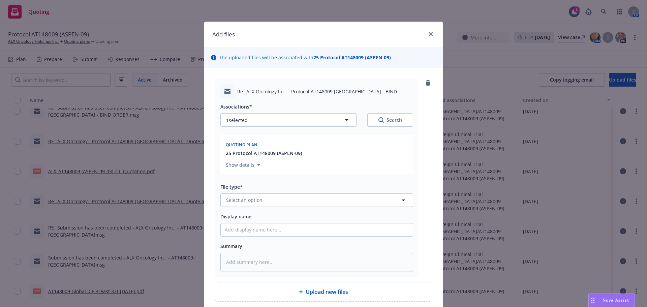 Image resolution: width=647 pixels, height=307 pixels. I want to click on div: Drag to move, so click(593, 300).